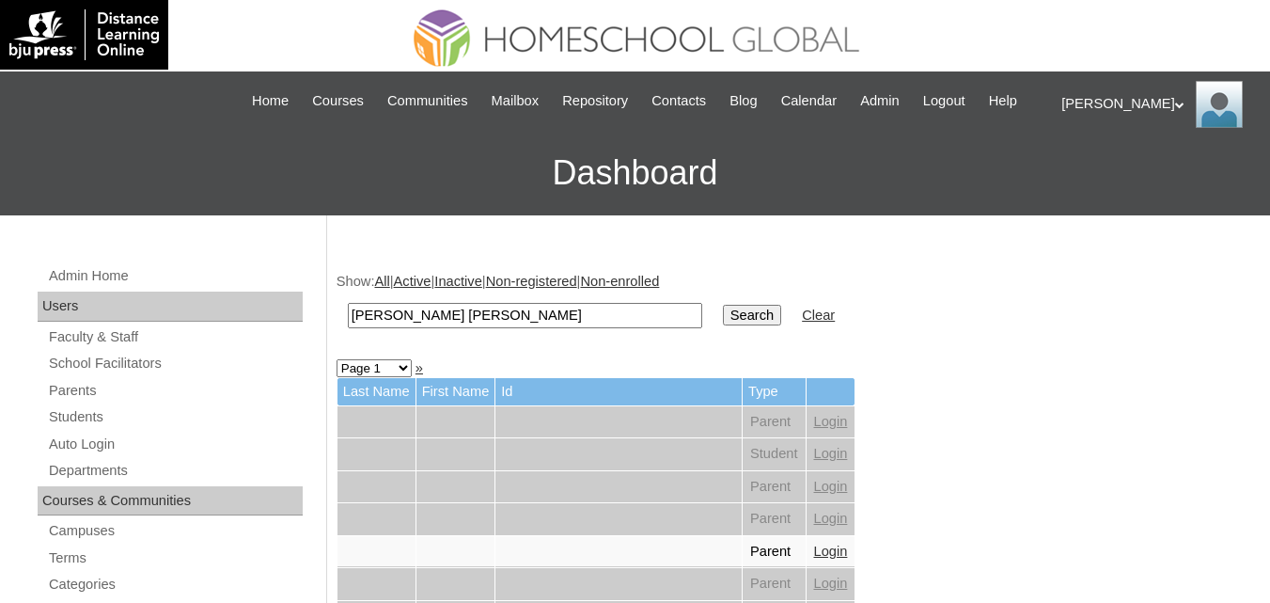  Describe the element at coordinates (175, 363) in the screenshot. I see `a: School Facilitators` at that location.